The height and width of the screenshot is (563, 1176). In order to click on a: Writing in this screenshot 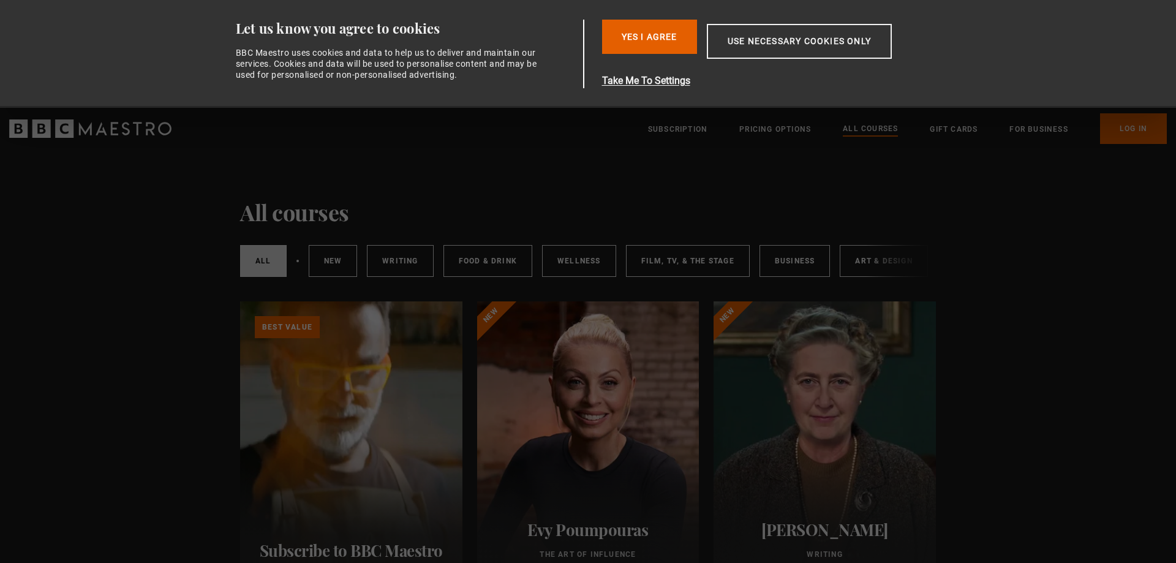, I will do `click(400, 261)`.